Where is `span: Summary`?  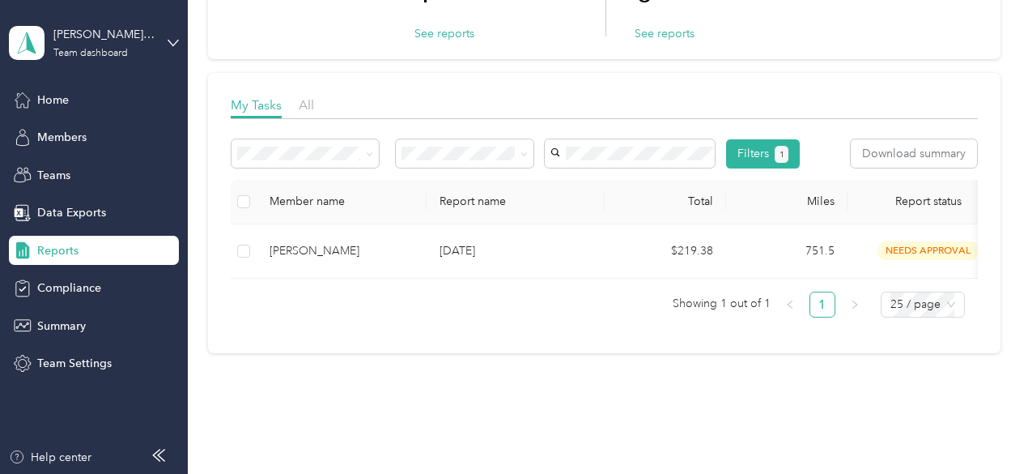 span: Summary is located at coordinates (62, 325).